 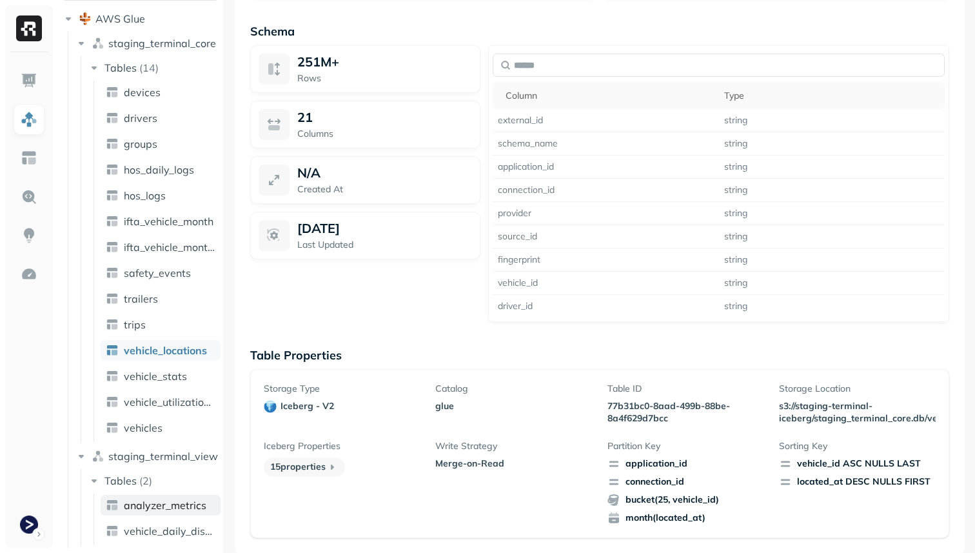 What do you see at coordinates (318, 61) in the screenshot?
I see `p: 251M+` at bounding box center [318, 61].